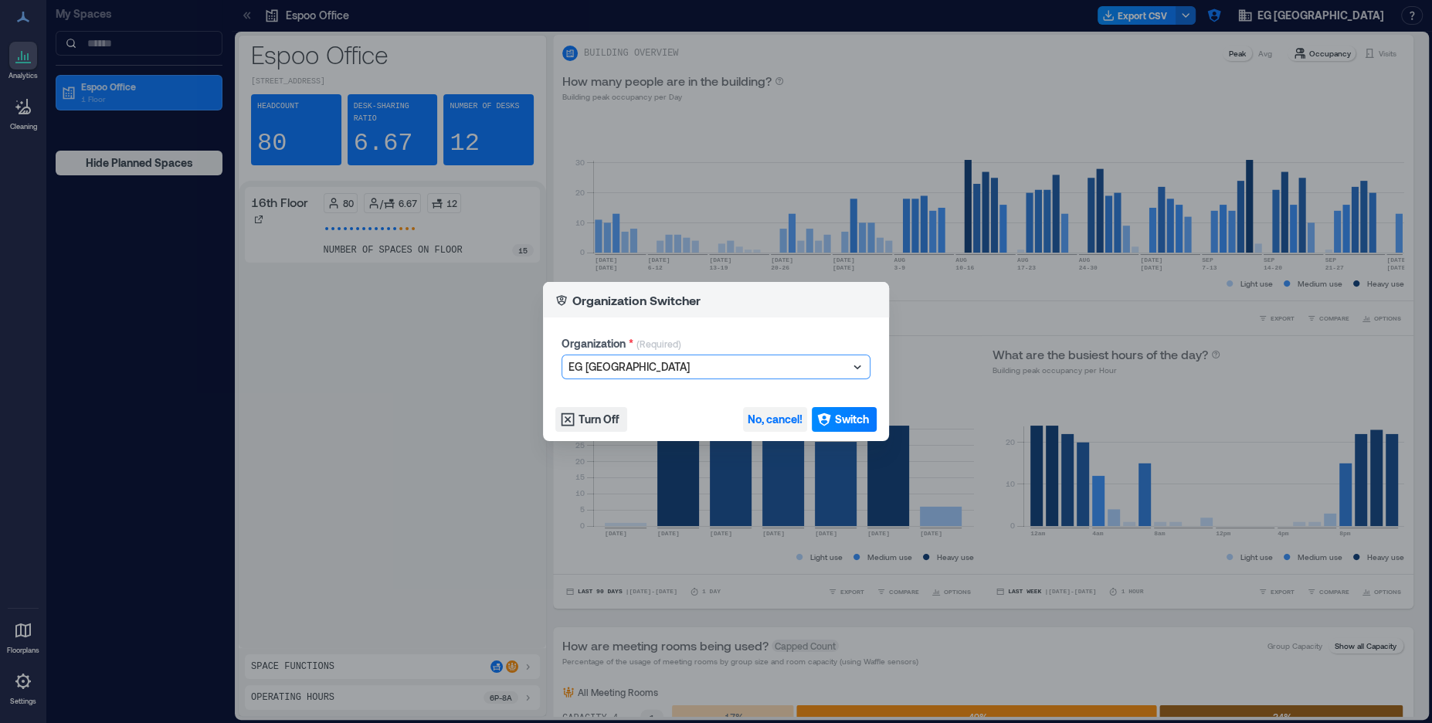  I want to click on p: (Required), so click(659, 346).